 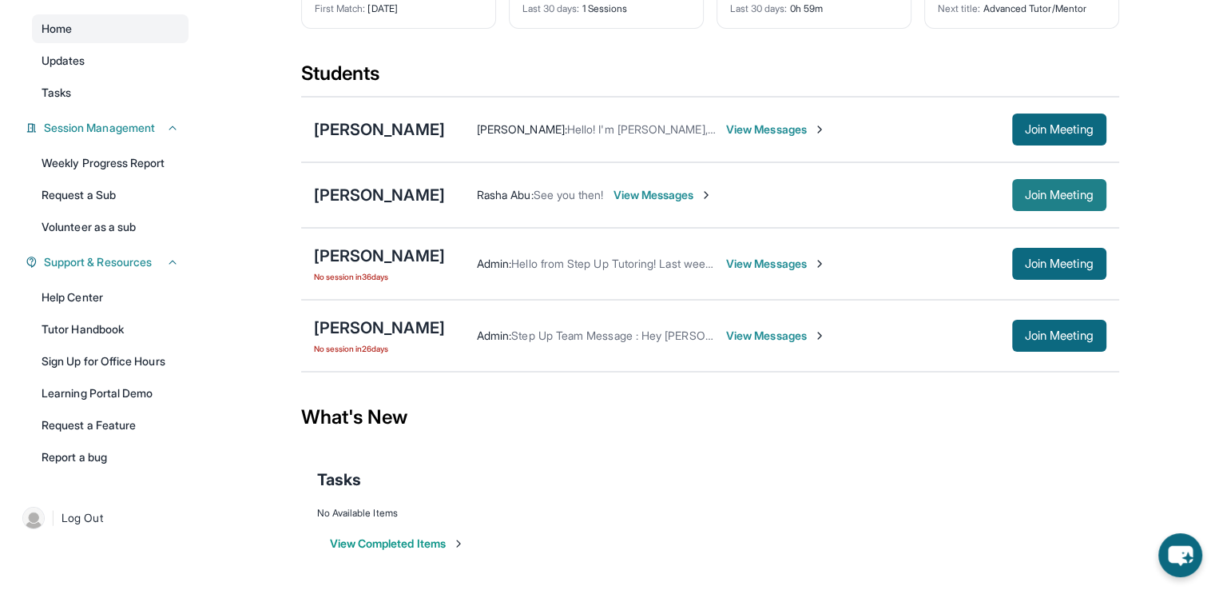 What do you see at coordinates (397, 543) in the screenshot?
I see `button: View Completed Items` at bounding box center [397, 543].